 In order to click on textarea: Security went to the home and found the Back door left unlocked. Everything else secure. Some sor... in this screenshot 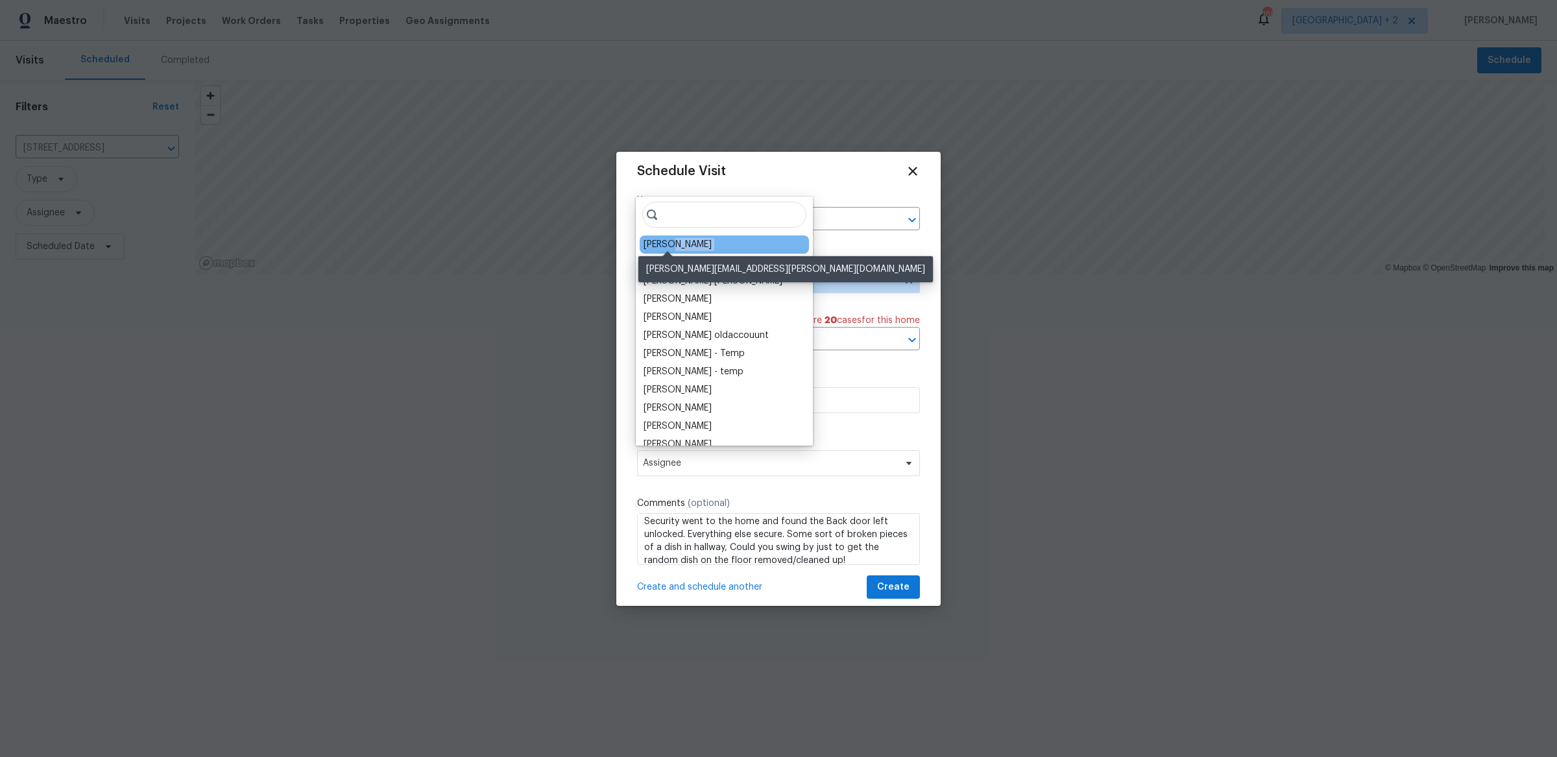, I will do `click(779, 539)`.